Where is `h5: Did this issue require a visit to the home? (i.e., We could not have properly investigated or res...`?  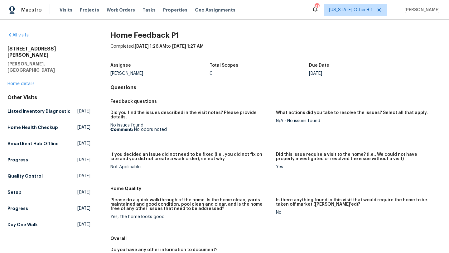 h5: Did this issue require a visit to the home? (i.e., We could not have properly investigated or res... is located at coordinates (356, 157).